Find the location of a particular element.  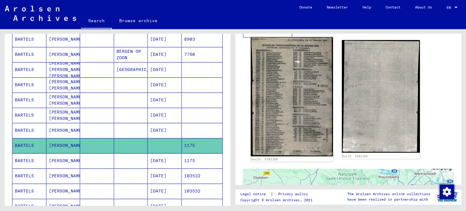

img: Change consent is located at coordinates (447, 192).